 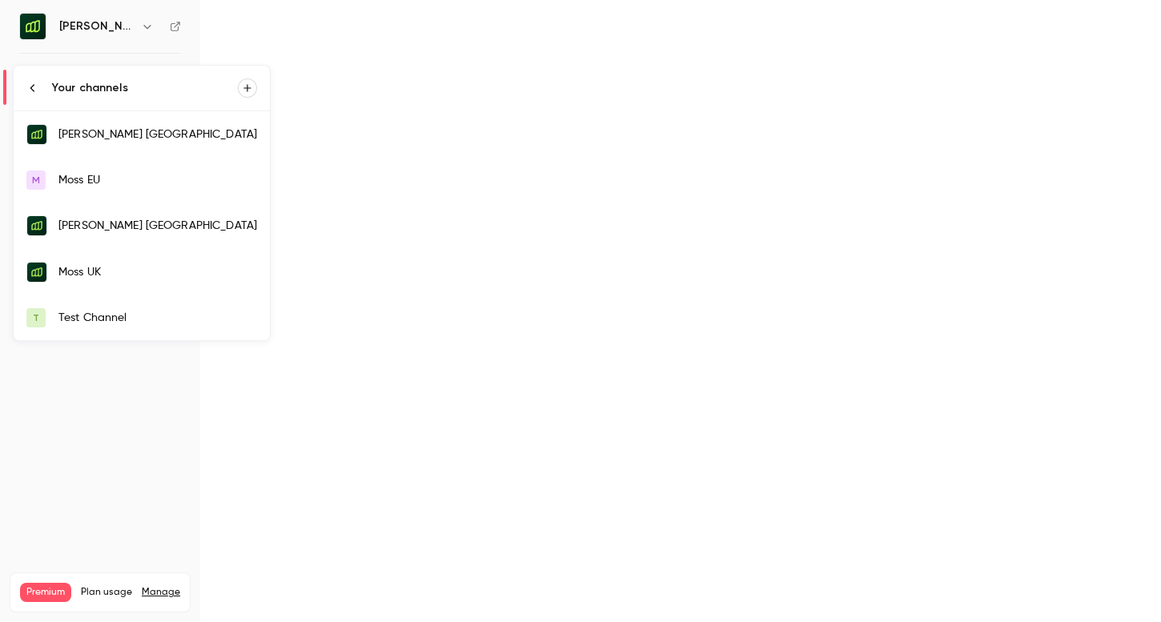 What do you see at coordinates (36, 180) in the screenshot?
I see `span: M` at bounding box center [36, 180].